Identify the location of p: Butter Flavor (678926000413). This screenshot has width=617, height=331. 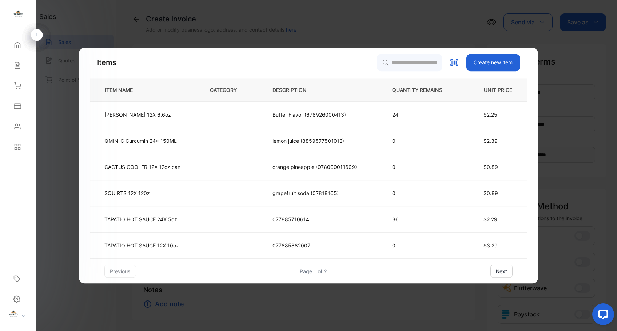
(309, 115).